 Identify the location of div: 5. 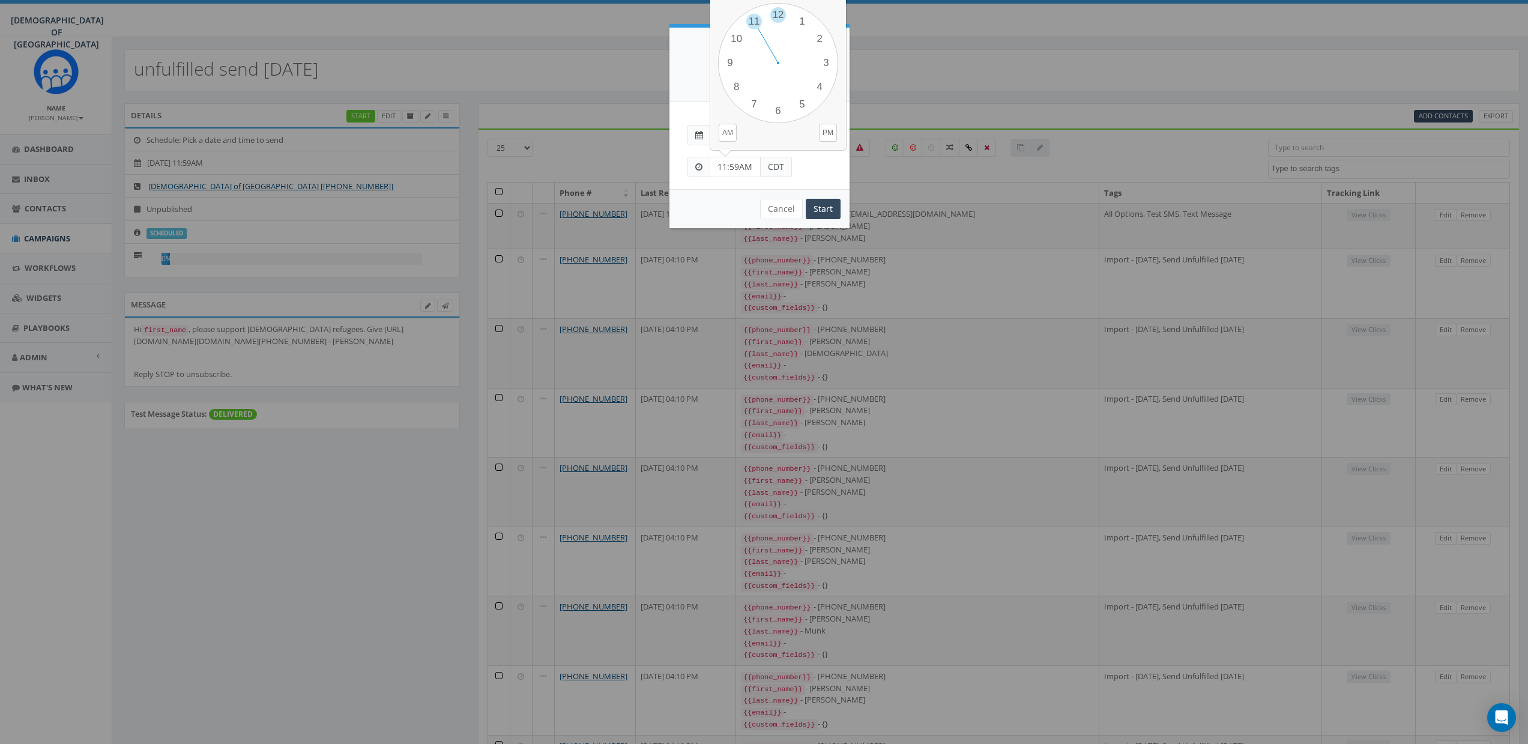
(802, 104).